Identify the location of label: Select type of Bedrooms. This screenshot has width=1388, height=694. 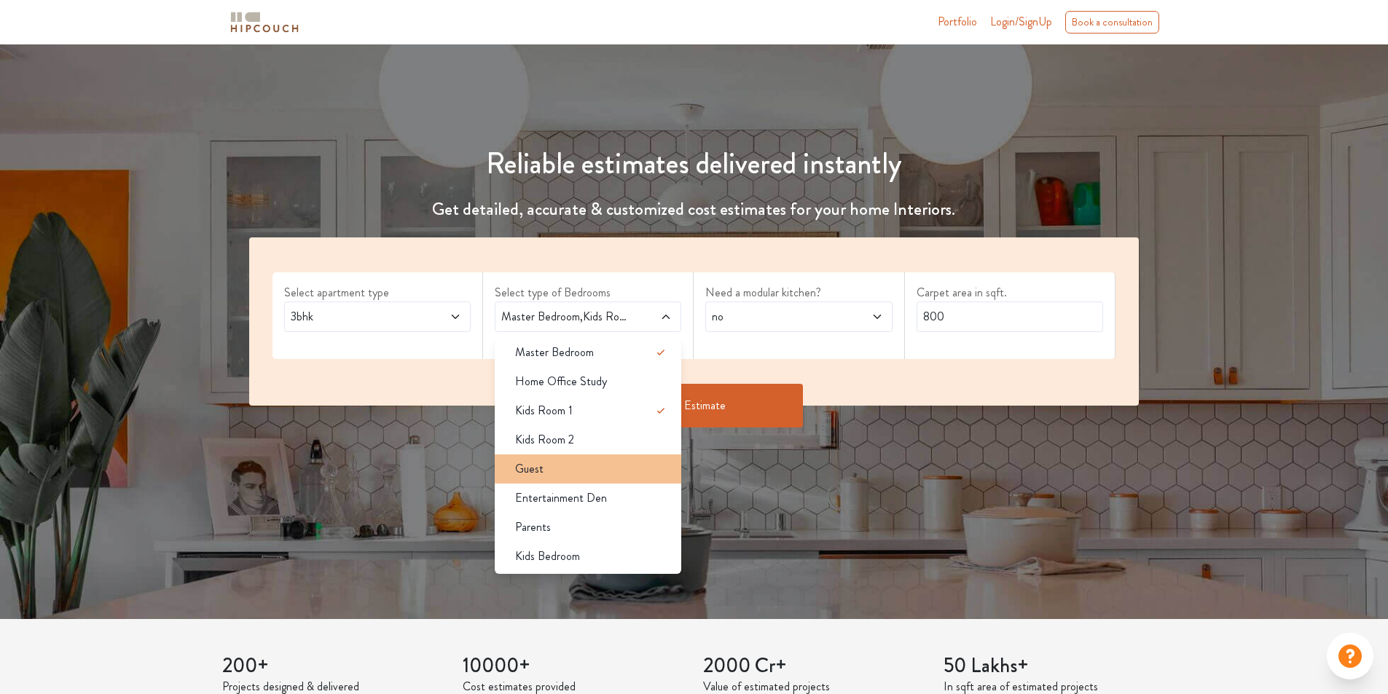
(588, 293).